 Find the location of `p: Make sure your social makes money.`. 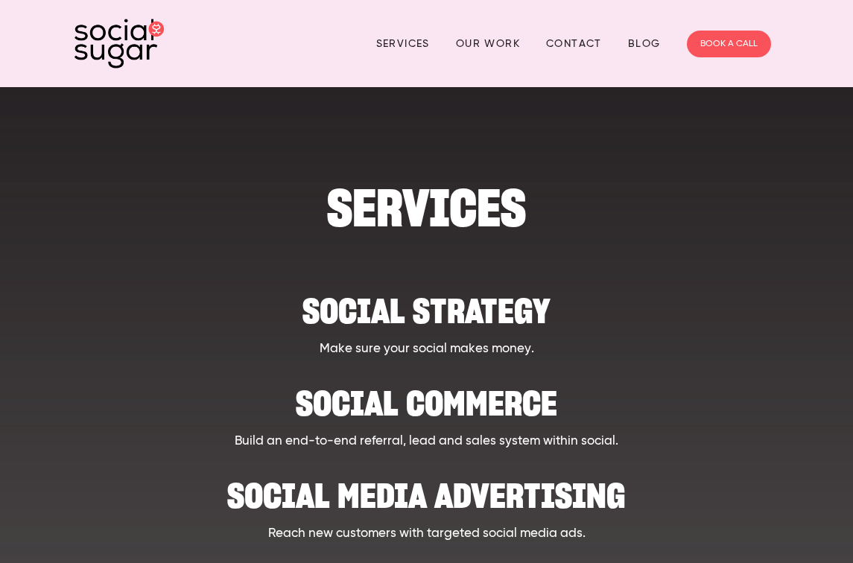

p: Make sure your social makes money. is located at coordinates (426, 349).